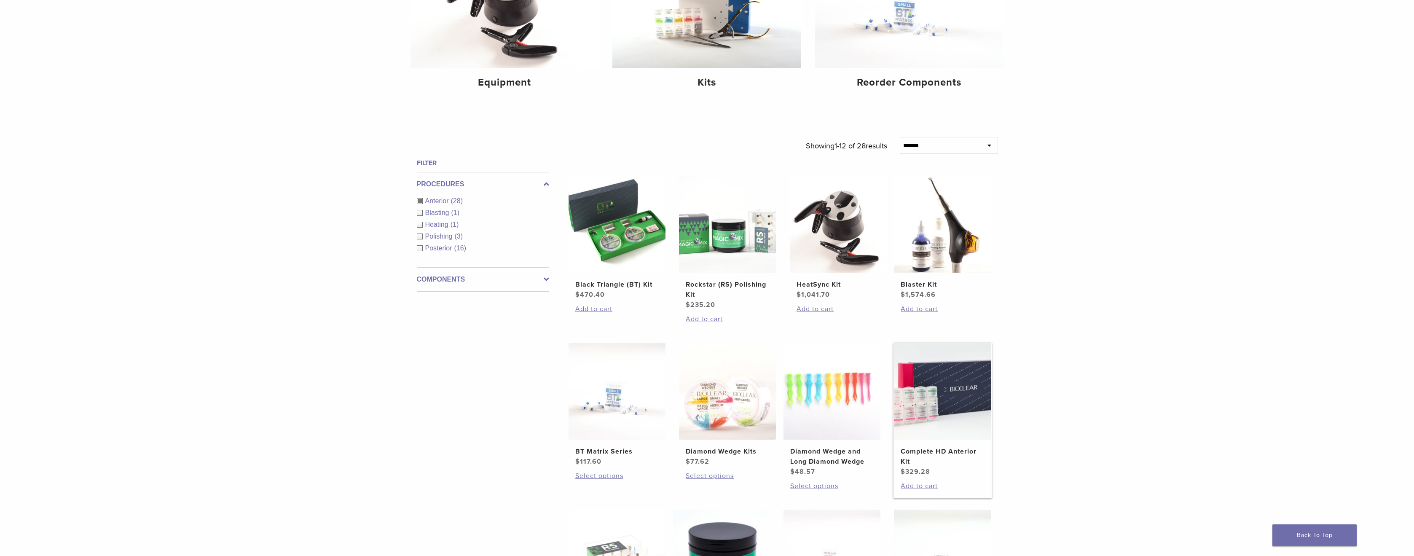  I want to click on a: Complete HD Anterior KitComplete HD Anterior Kit $329.28, so click(942, 410).